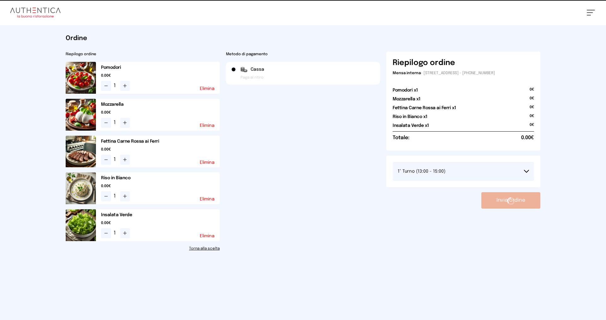 The image size is (606, 320). Describe the element at coordinates (406, 90) in the screenshot. I see `h2: Pomodori x1` at that location.